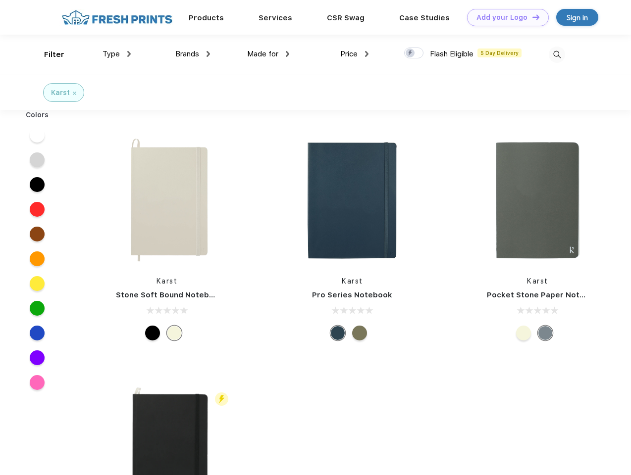 This screenshot has height=475, width=631. Describe the element at coordinates (348, 54) in the screenshot. I see `span: Price` at that location.